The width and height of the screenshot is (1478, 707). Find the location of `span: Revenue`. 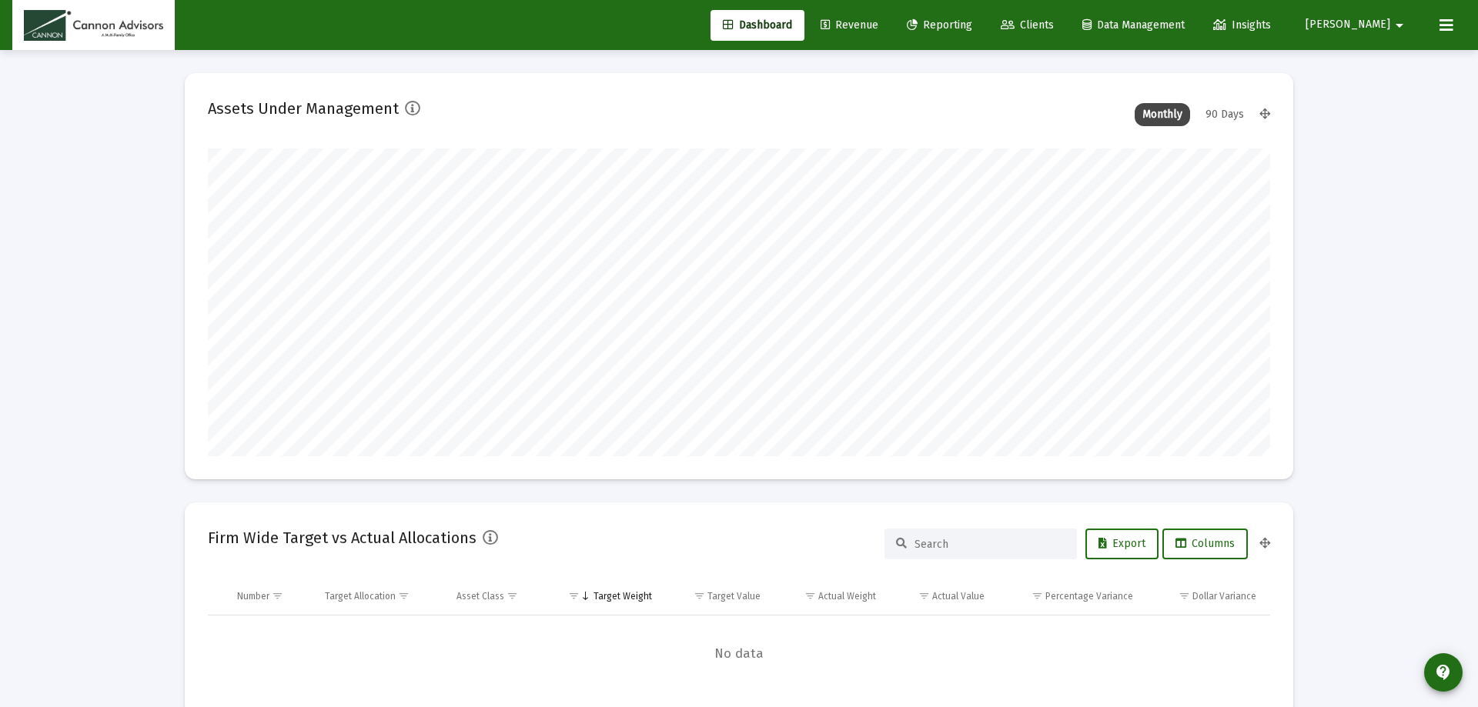

span: Revenue is located at coordinates (849, 25).